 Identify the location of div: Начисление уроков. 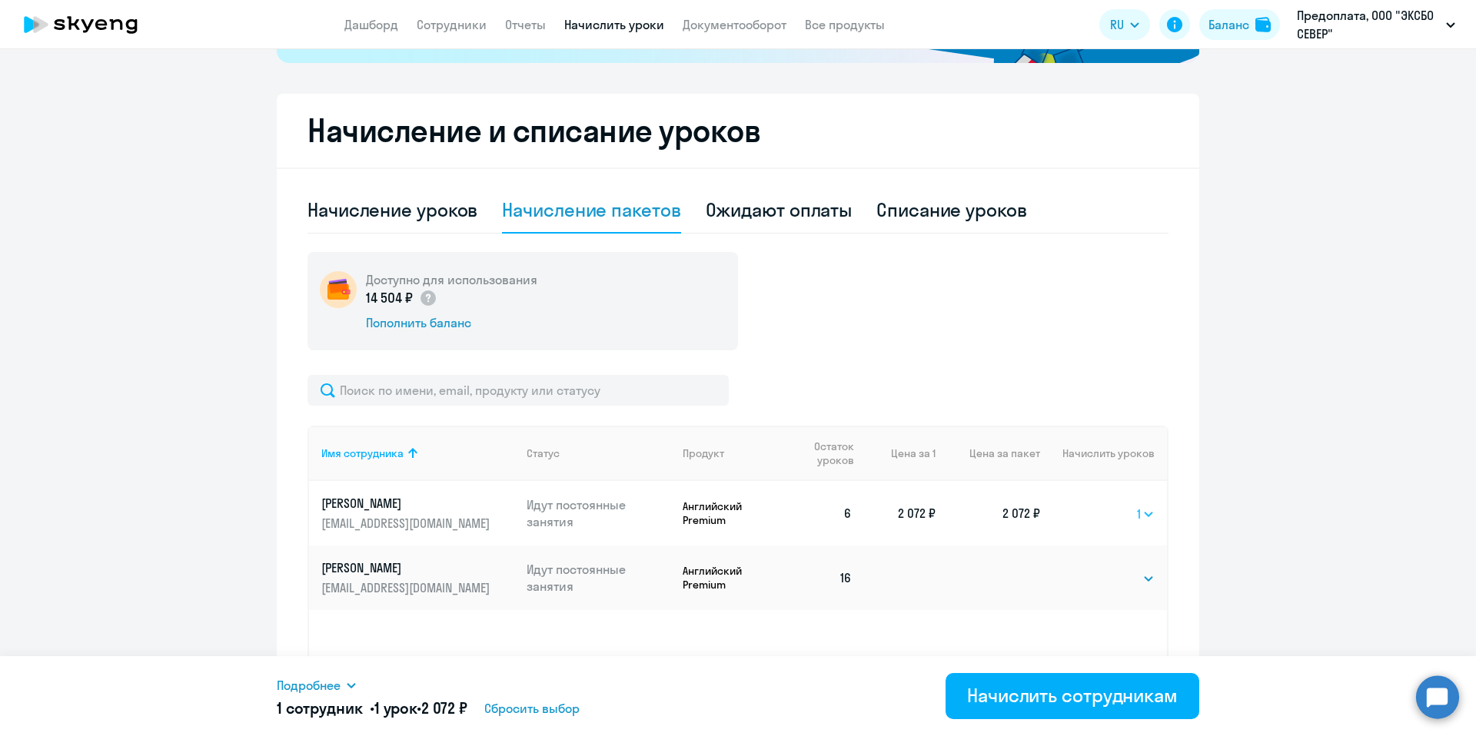
(392, 210).